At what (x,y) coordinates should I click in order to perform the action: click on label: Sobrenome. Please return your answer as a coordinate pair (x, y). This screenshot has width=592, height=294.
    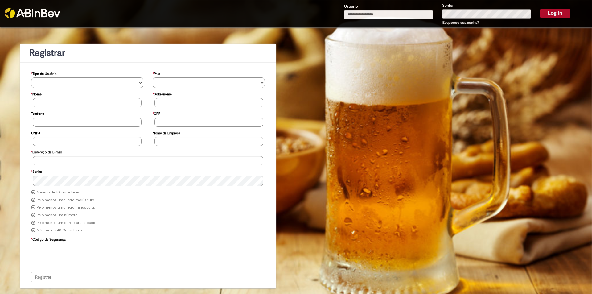
    Looking at the image, I should click on (162, 93).